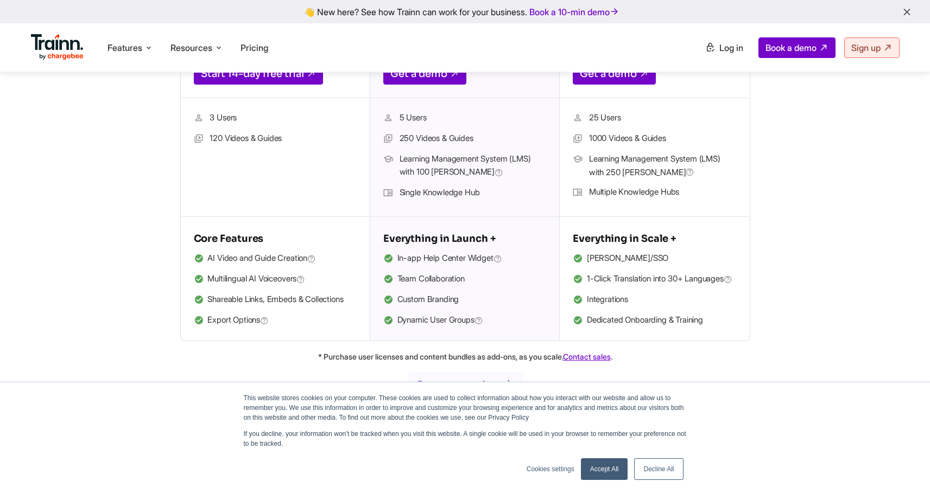 The image size is (930, 494). Describe the element at coordinates (550, 470) in the screenshot. I see `a: Cookies settings` at that location.